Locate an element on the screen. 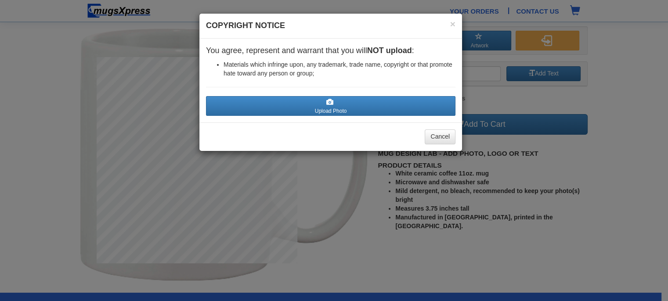 This screenshot has width=668, height=301. button: Cancel is located at coordinates (440, 137).